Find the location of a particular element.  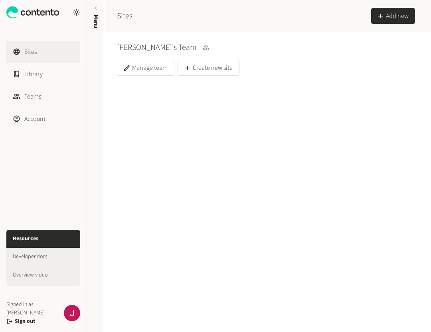

a: Teams is located at coordinates (43, 97).